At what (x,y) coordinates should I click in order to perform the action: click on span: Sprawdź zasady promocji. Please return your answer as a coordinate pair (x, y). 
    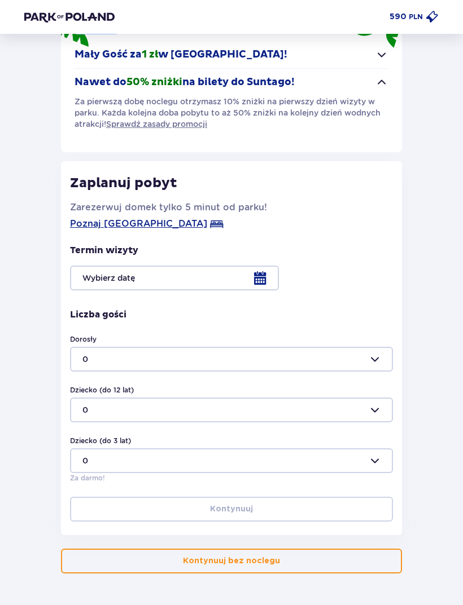
    Looking at the image, I should click on (156, 124).